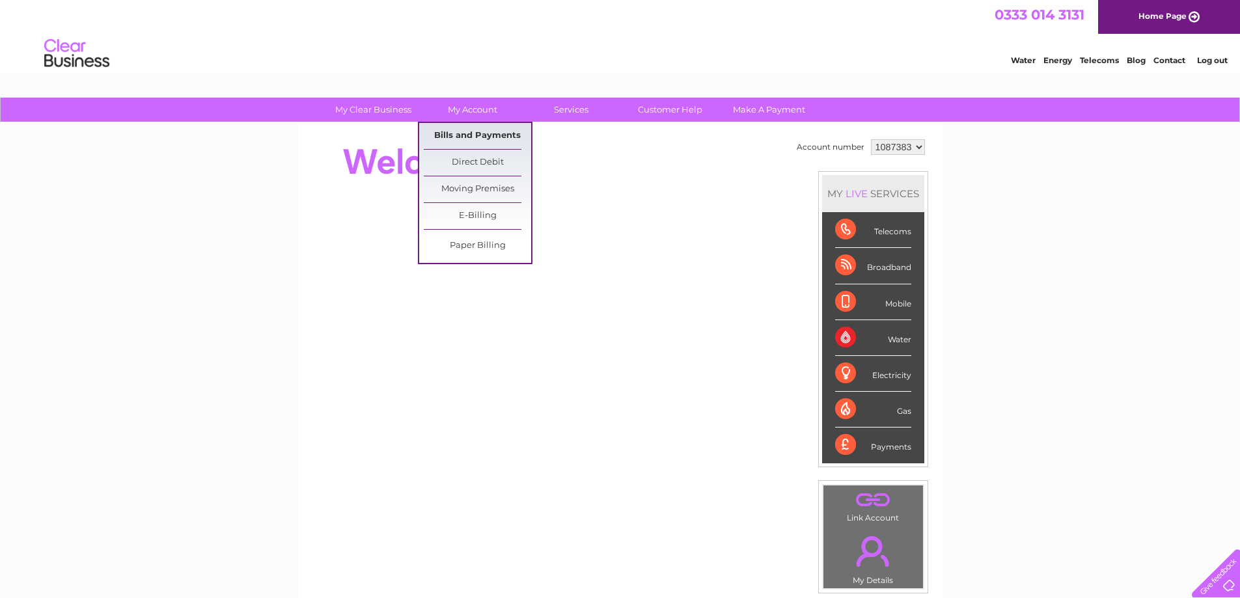 The width and height of the screenshot is (1240, 598). What do you see at coordinates (873, 409) in the screenshot?
I see `div: Gas` at bounding box center [873, 409].